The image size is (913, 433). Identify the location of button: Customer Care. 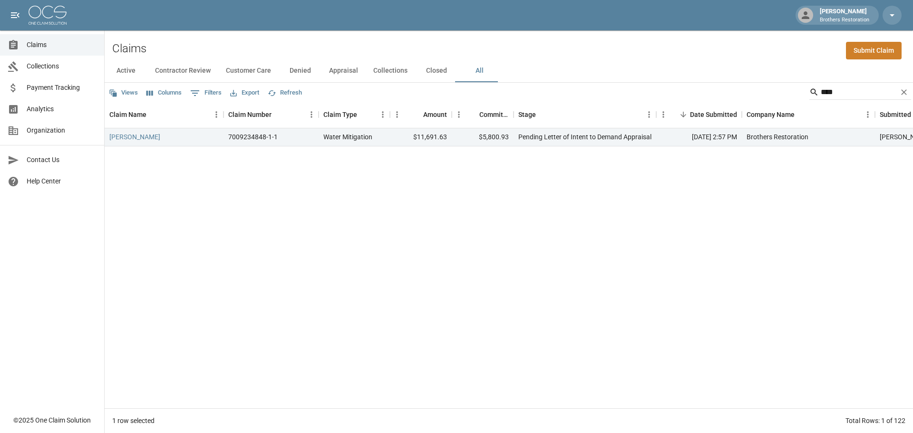
(248, 71).